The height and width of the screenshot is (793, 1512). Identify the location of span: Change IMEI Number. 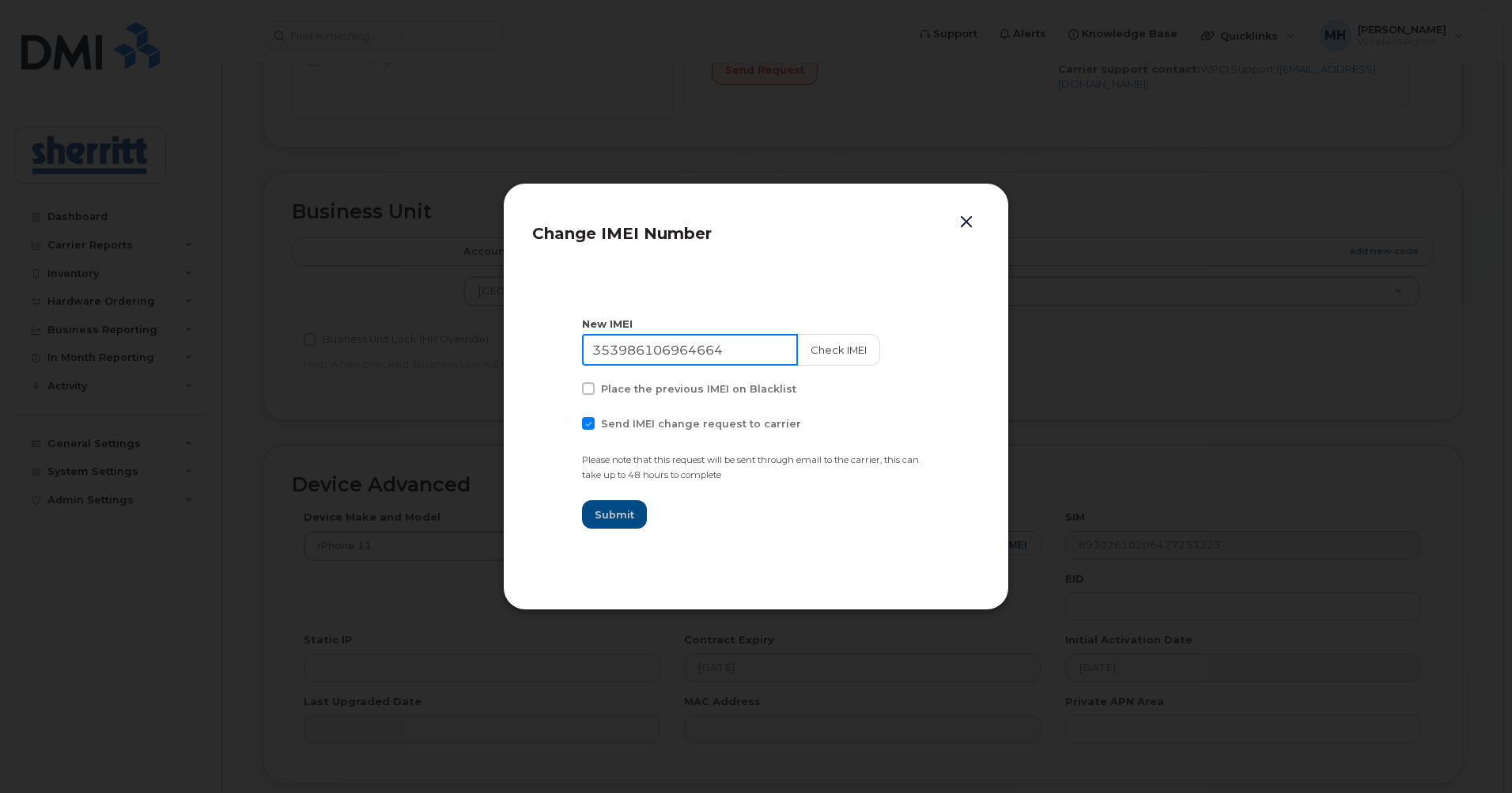
(622, 233).